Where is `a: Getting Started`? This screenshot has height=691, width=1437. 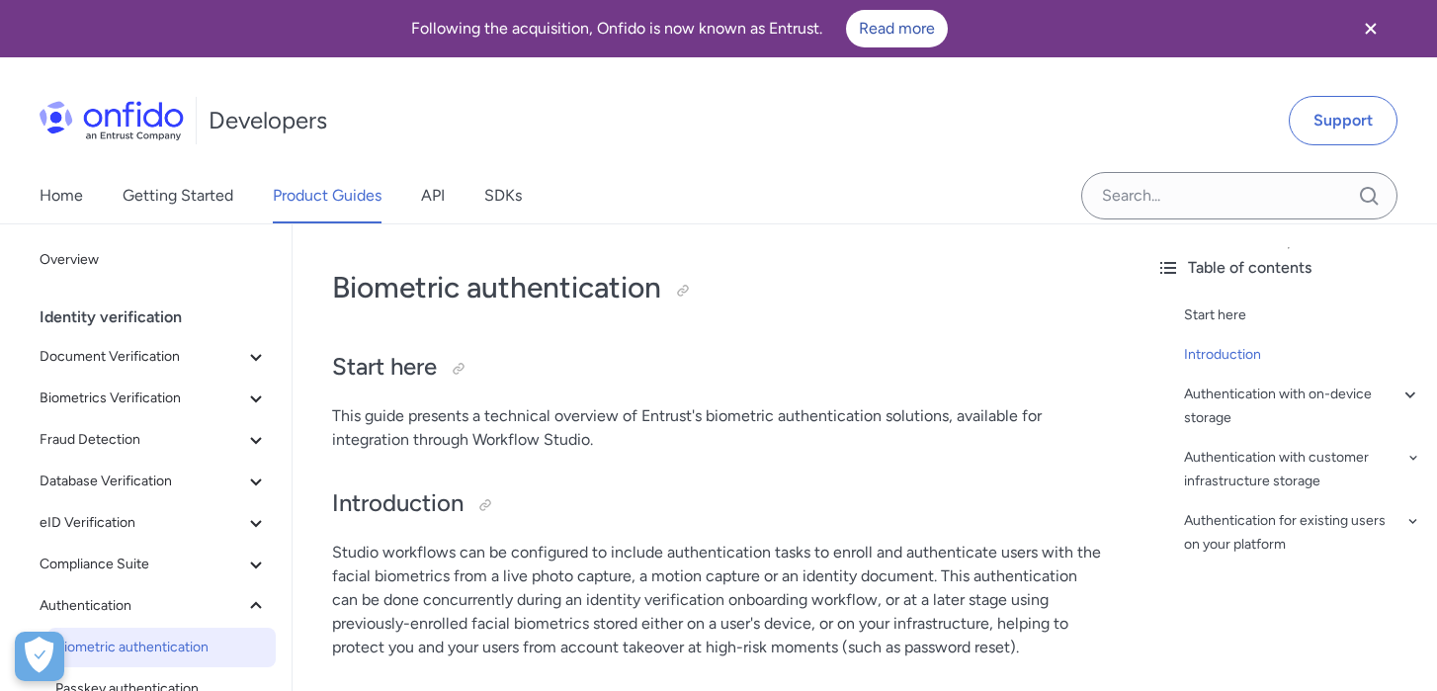 a: Getting Started is located at coordinates (178, 196).